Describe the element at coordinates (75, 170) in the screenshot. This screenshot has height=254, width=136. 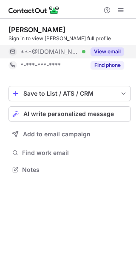
I see `span: Notes` at that location.